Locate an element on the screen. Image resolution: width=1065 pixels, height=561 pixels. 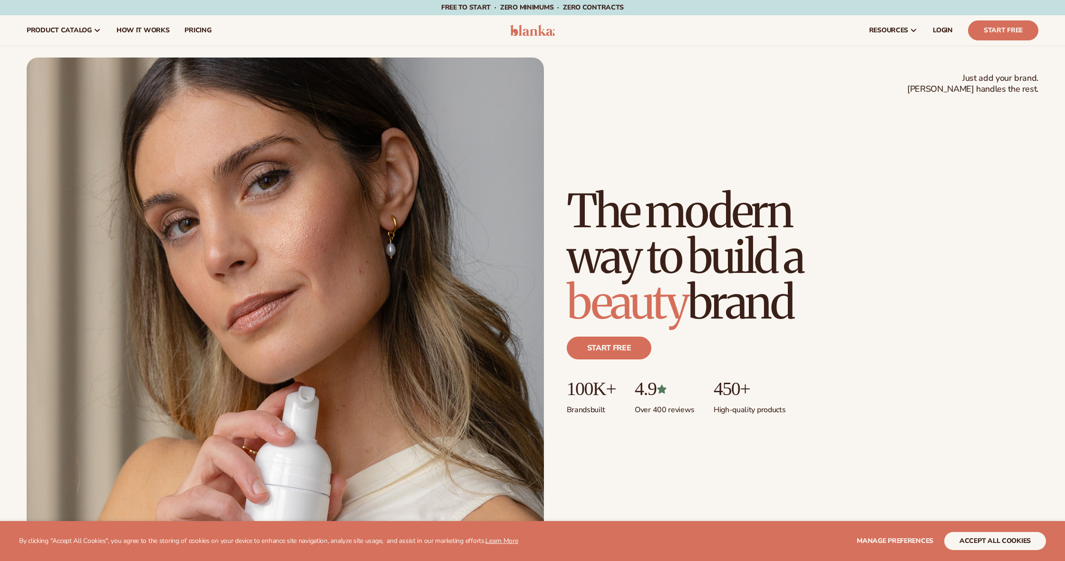
span: How It Works is located at coordinates (143, 30).